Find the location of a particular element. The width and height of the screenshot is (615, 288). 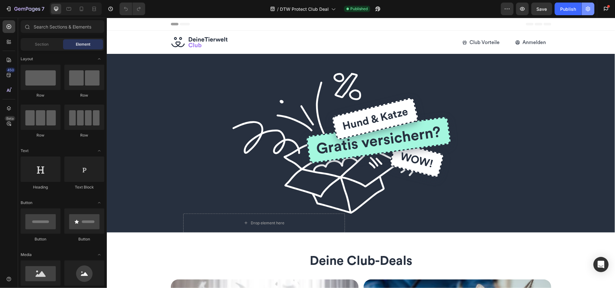

div: Heading is located at coordinates (41, 187).